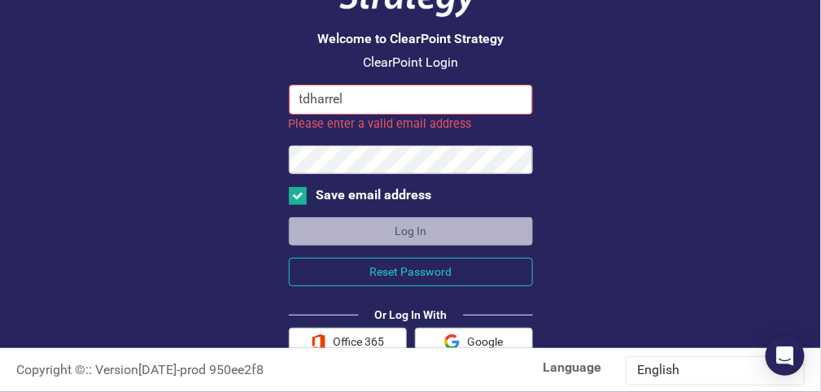  What do you see at coordinates (50, 369) in the screenshot?
I see `span: Copyright ©` at bounding box center [50, 369].